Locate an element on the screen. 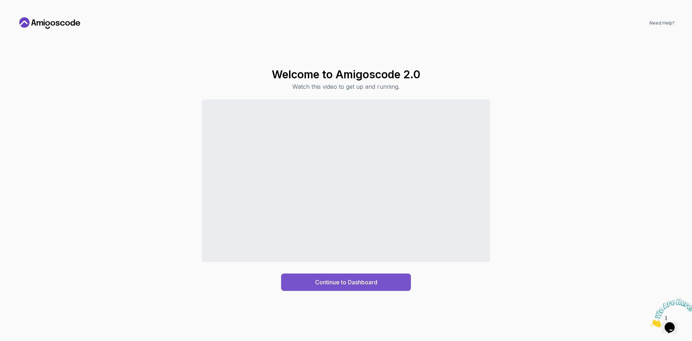 This screenshot has height=341, width=692. p: Watch this video to get up and running. is located at coordinates (346, 87).